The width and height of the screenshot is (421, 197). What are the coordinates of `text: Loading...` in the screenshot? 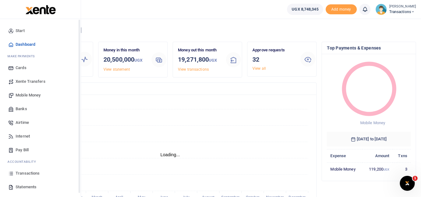 It's located at (170, 155).